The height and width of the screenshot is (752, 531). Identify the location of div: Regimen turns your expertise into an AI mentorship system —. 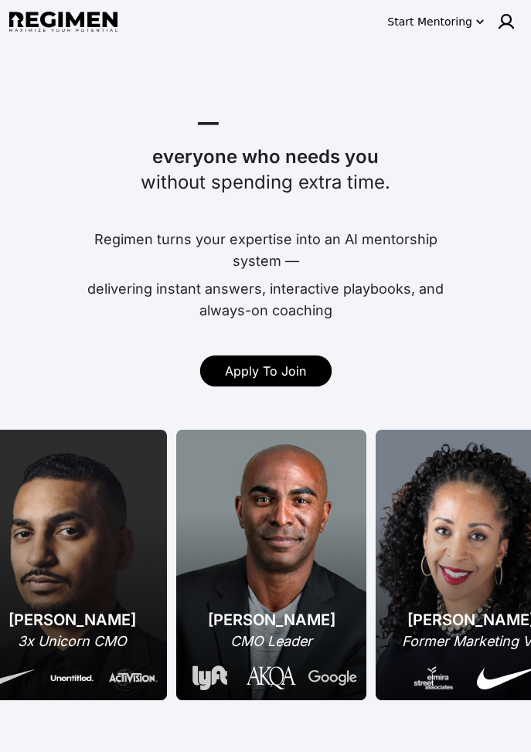
(265, 250).